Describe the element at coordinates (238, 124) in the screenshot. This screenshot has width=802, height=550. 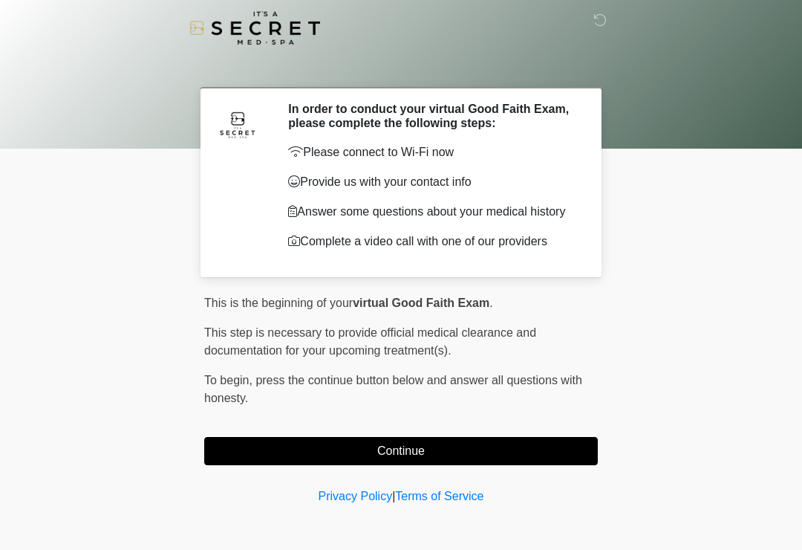
I see `img: Agent Avatar` at that location.